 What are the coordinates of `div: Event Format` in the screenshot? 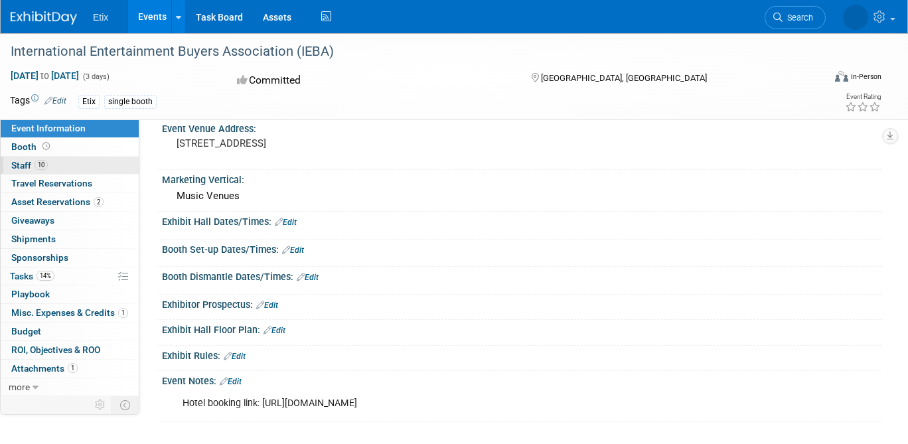 It's located at (817, 79).